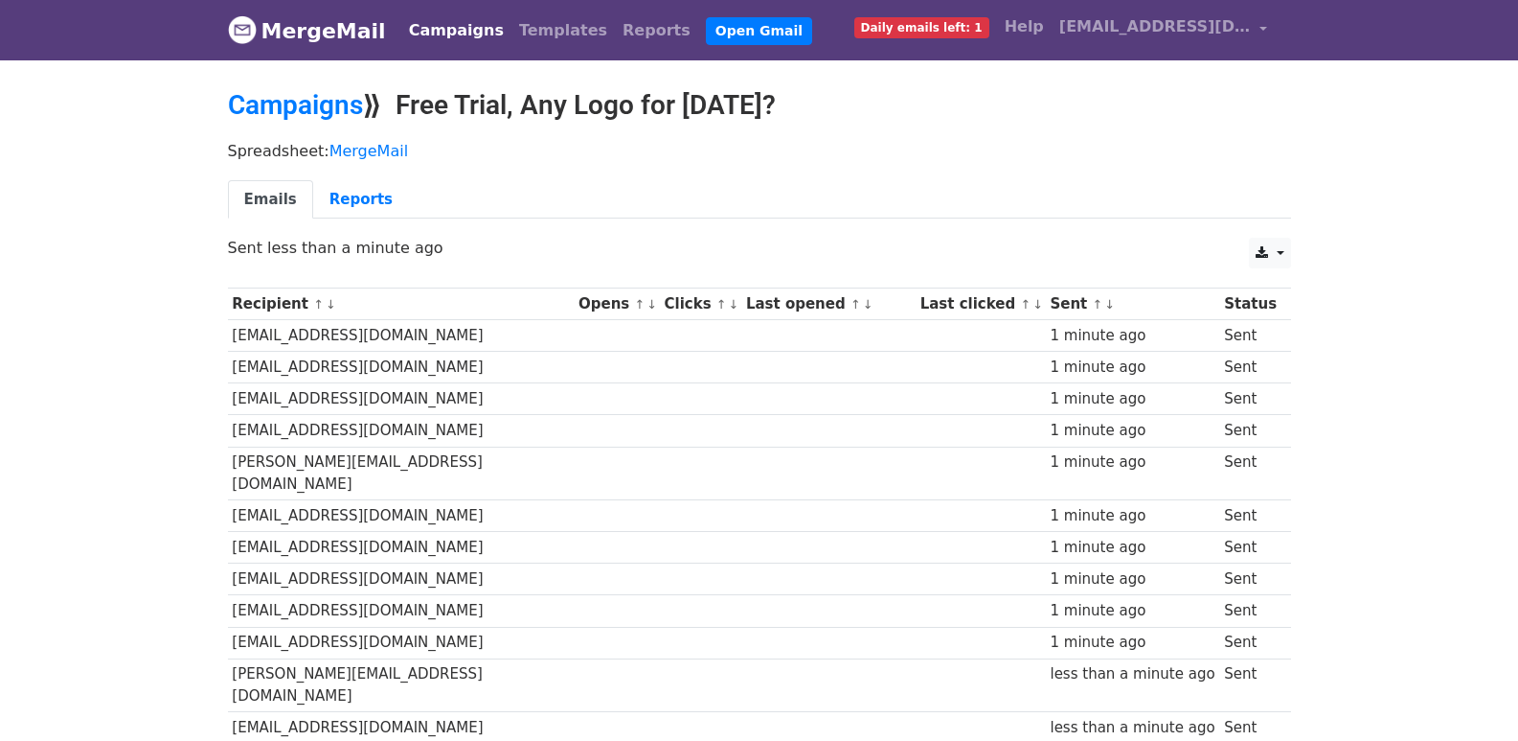 Image resolution: width=1518 pixels, height=741 pixels. Describe the element at coordinates (1250, 304) in the screenshot. I see `th: Status` at that location.